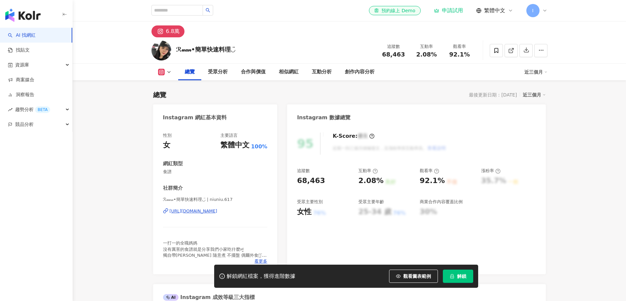 The width and height of the screenshot is (626, 301). What do you see at coordinates (21, 80) in the screenshot?
I see `a: 商案媒合` at bounding box center [21, 80].